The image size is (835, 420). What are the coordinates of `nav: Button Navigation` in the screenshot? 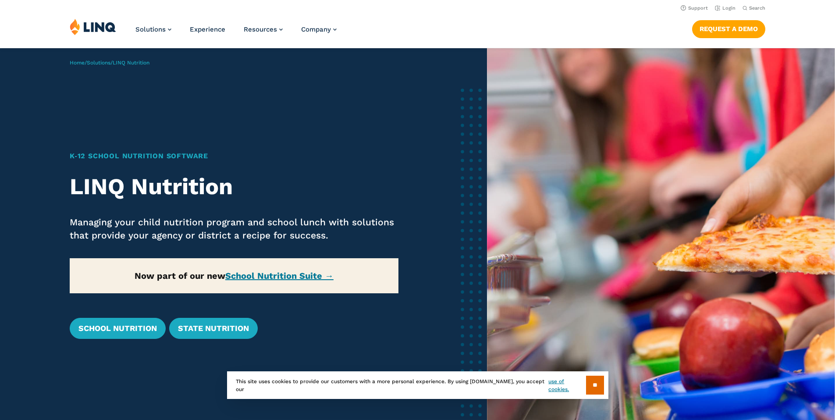 It's located at (729, 28).